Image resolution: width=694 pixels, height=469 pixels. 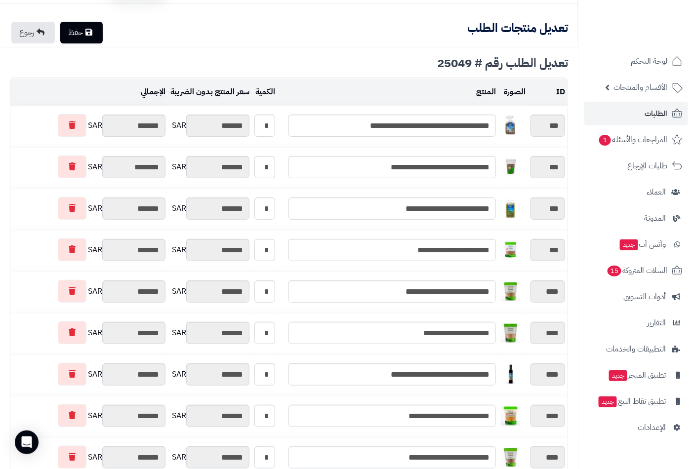 What do you see at coordinates (289, 63) in the screenshot?
I see `div: تعديل الطلب رقم # 25049` at bounding box center [289, 63].